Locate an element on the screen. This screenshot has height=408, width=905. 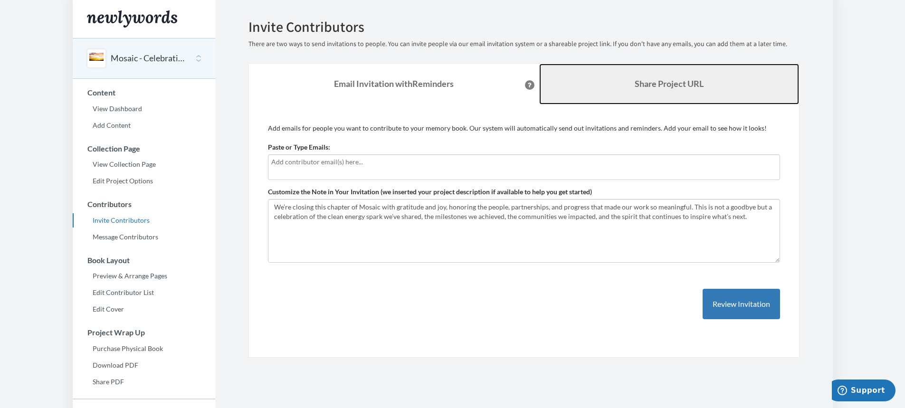
h2: Invite Contributors is located at coordinates (524, 27).